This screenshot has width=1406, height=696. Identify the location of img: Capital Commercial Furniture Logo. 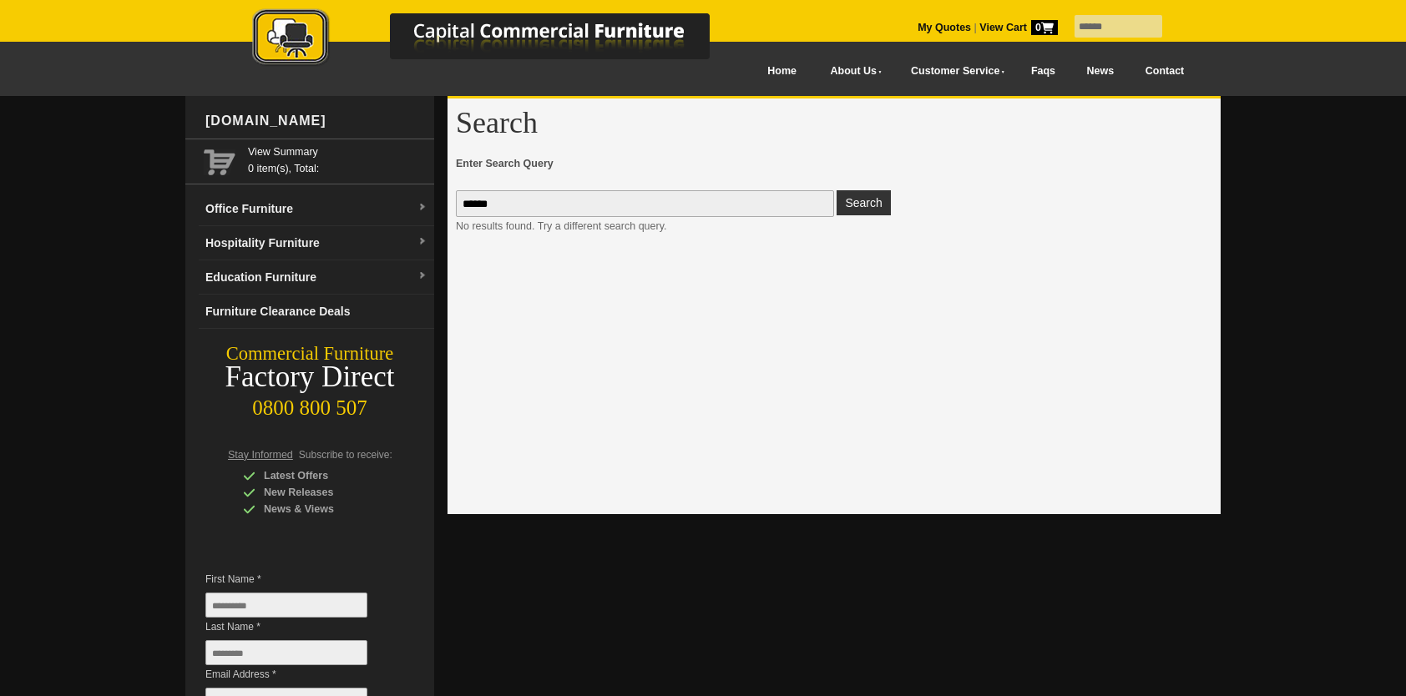
(498, 38).